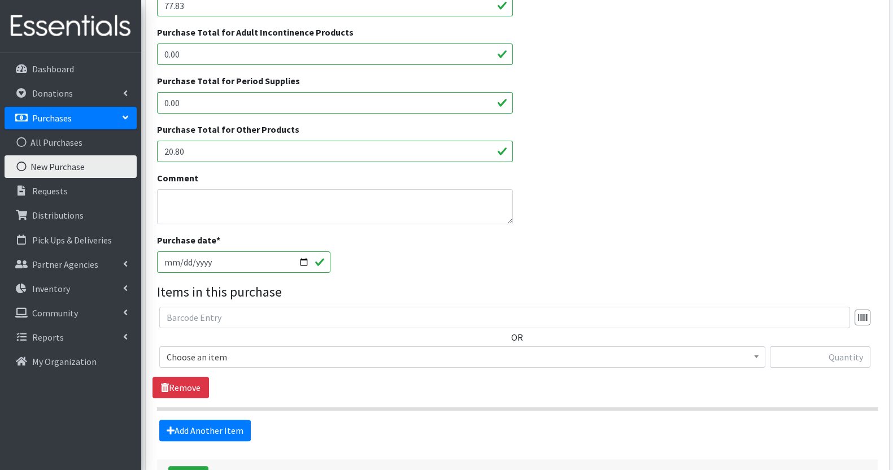 The image size is (893, 470). I want to click on p: Partner Agencies, so click(65, 264).